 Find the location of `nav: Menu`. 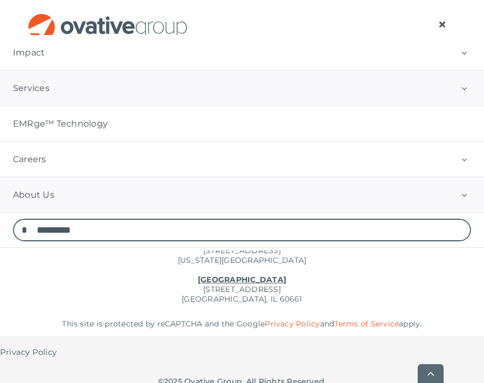

nav: Menu is located at coordinates (442, 24).